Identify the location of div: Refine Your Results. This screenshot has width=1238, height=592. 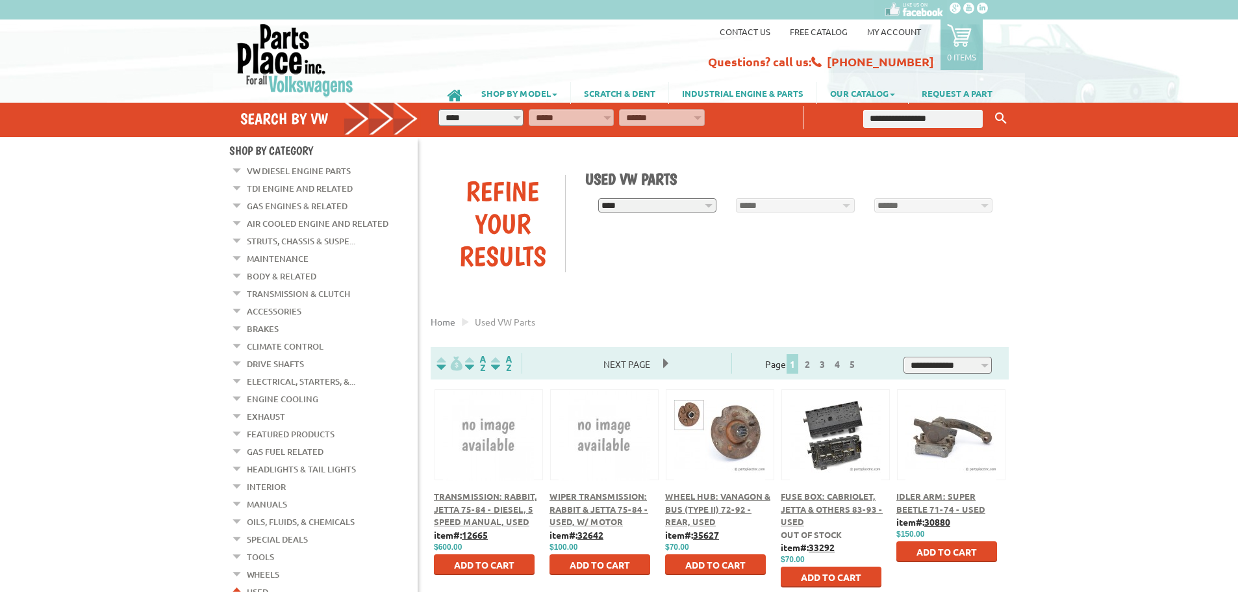
(503, 224).